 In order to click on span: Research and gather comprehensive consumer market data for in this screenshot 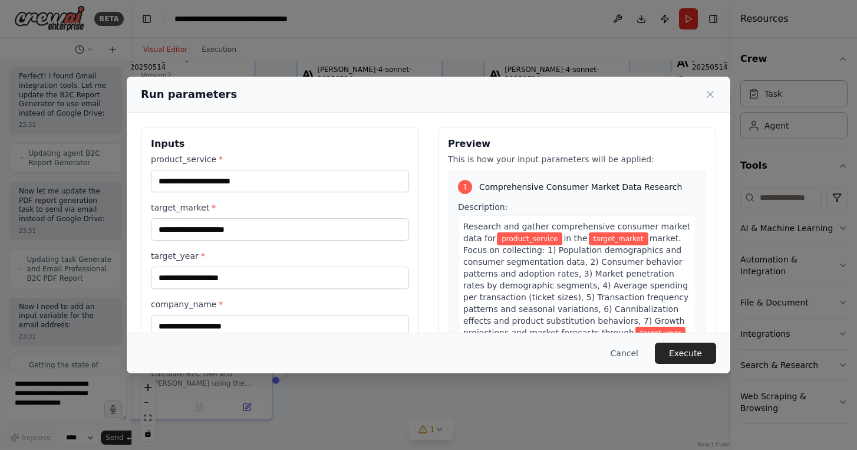, I will do `click(576, 232)`.